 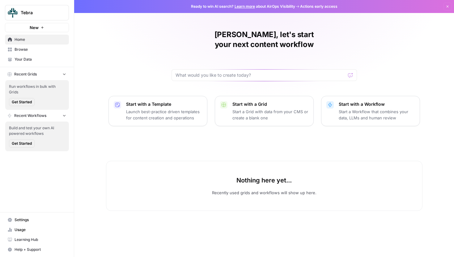 What do you see at coordinates (37, 40) in the screenshot?
I see `a: Home` at bounding box center [37, 40].